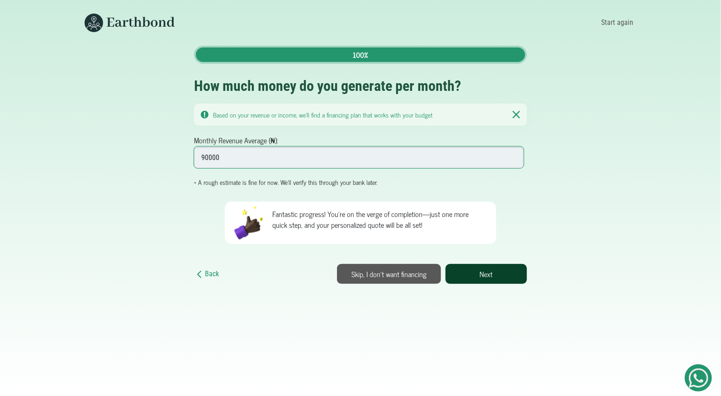  Describe the element at coordinates (359, 157) in the screenshot. I see `input: 350000` at that location.